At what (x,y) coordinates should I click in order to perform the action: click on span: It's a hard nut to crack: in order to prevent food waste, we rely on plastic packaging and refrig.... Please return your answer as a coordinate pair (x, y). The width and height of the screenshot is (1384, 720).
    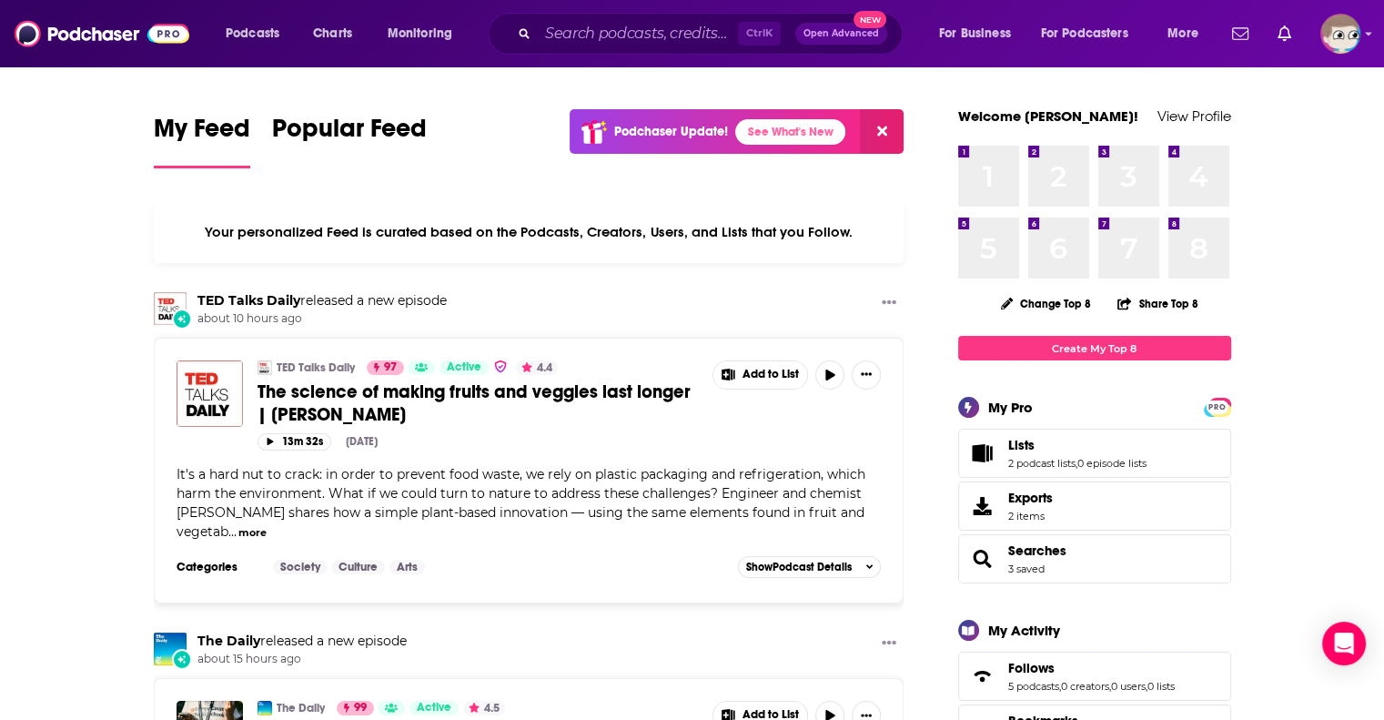
    Looking at the image, I should click on (520, 502).